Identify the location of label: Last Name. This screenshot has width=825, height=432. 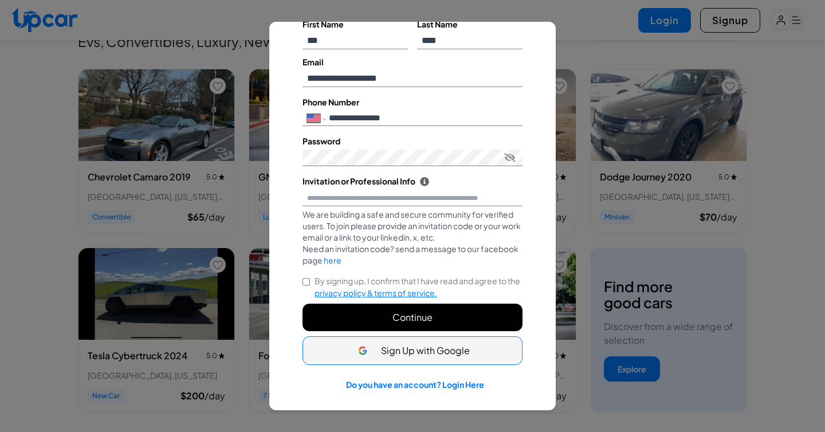
(470, 24).